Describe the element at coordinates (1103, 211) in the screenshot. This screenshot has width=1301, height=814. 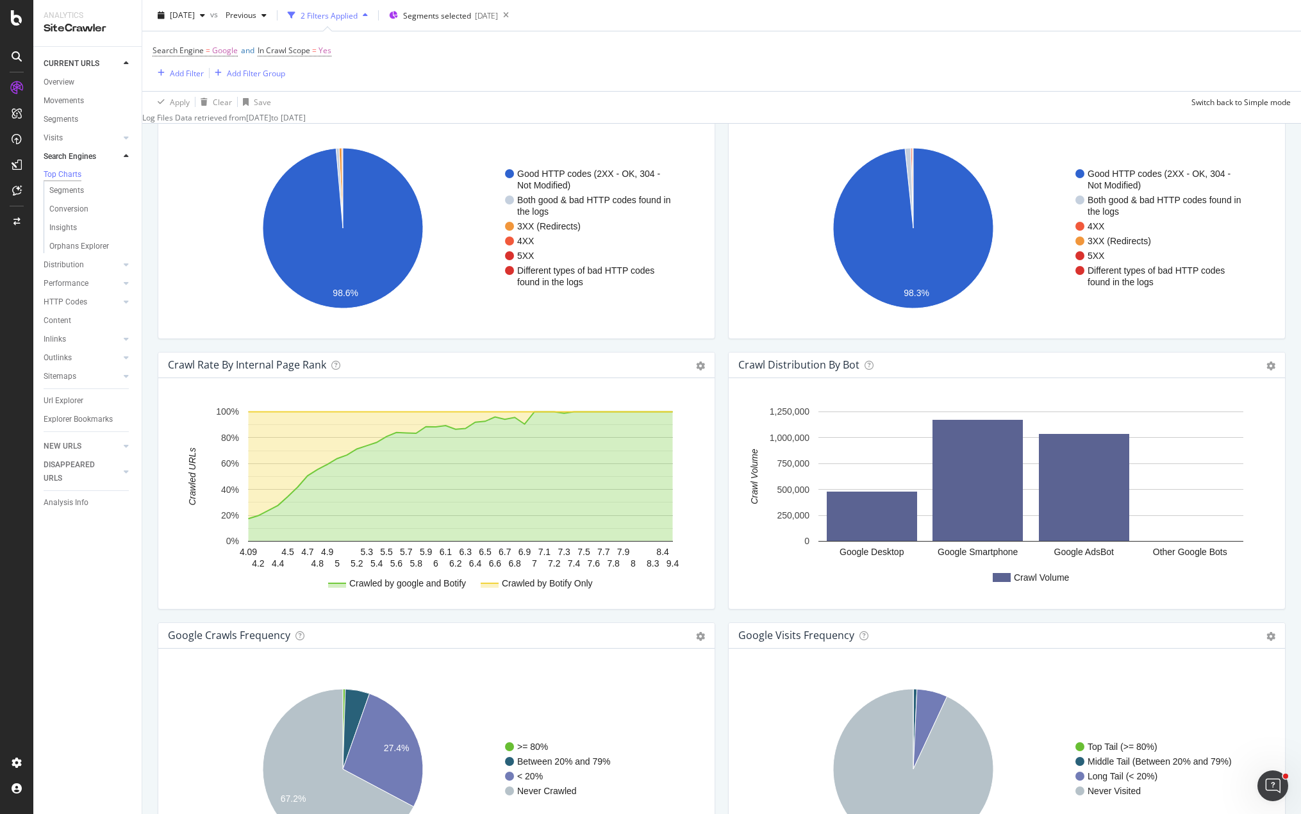
I see `text: the logs` at that location.